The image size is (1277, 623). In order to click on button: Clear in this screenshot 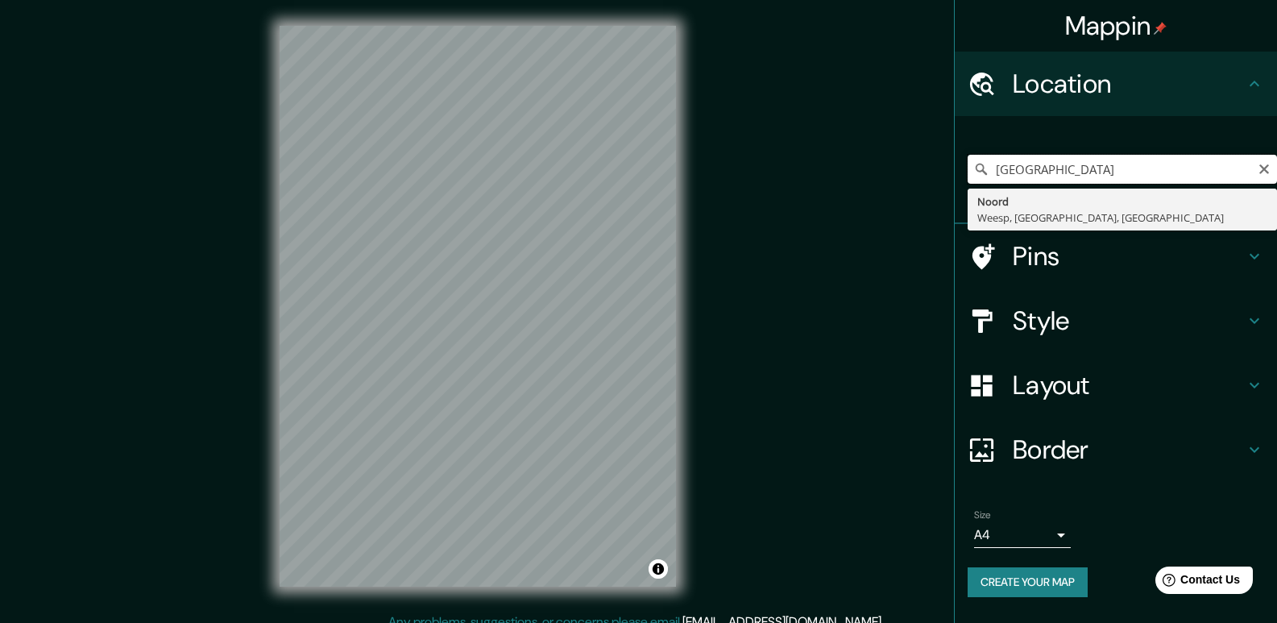, I will do `click(1264, 168)`.